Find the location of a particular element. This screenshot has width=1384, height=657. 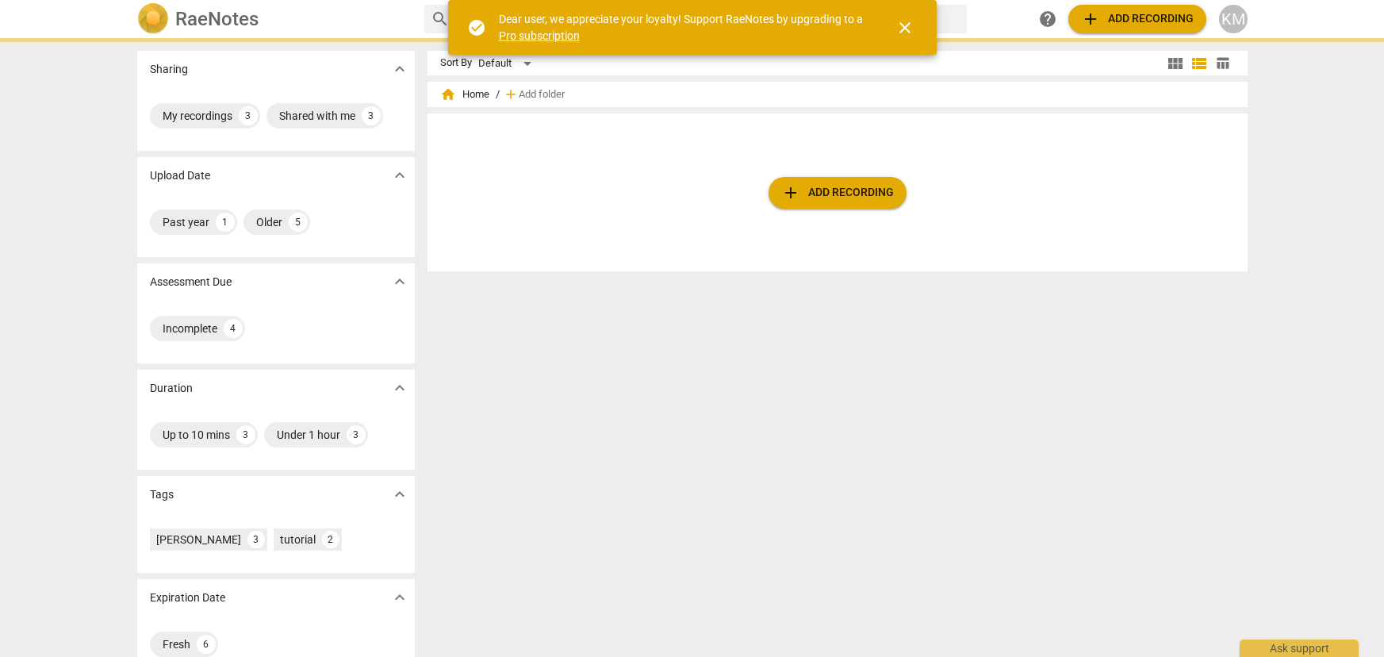

span: check_circle is located at coordinates (477, 28).